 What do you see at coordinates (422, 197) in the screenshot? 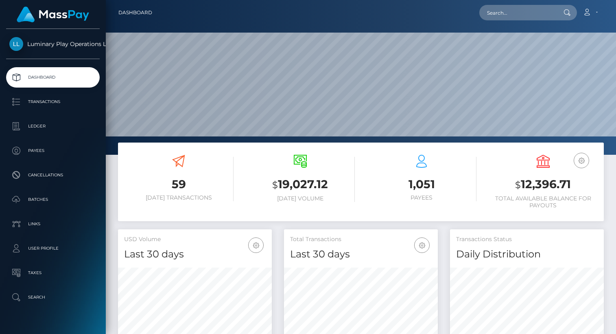
I see `h6: Payees` at bounding box center [422, 197].